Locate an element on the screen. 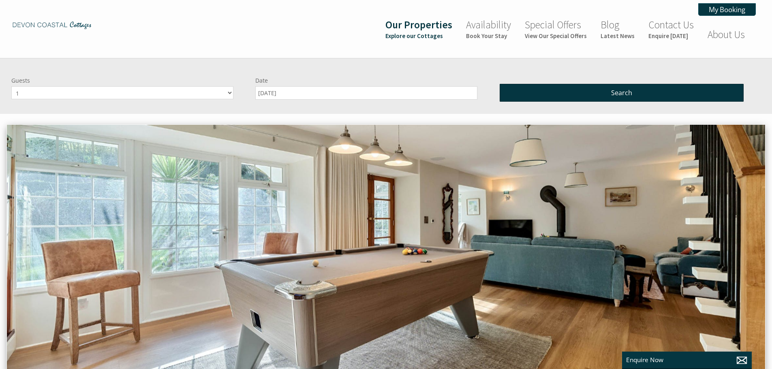 Image resolution: width=772 pixels, height=369 pixels. small: View Our Special Offers is located at coordinates (556, 36).